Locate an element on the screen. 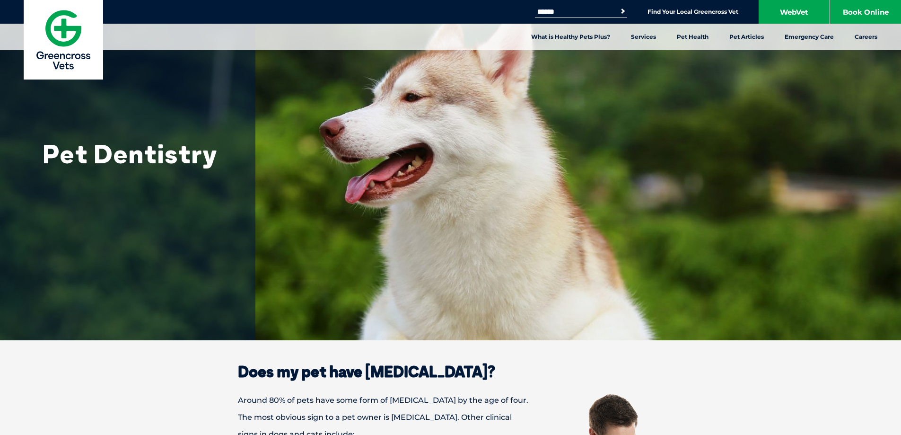 Image resolution: width=901 pixels, height=435 pixels. a: Pet Health is located at coordinates (693, 37).